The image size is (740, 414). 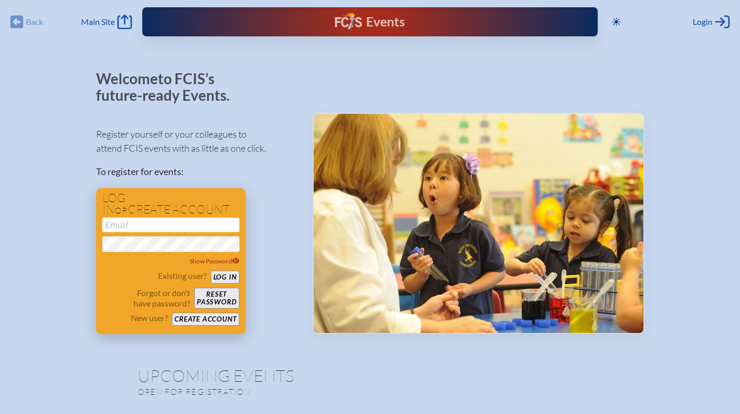 I want to click on p: Forgot or don’t have password?, so click(x=146, y=298).